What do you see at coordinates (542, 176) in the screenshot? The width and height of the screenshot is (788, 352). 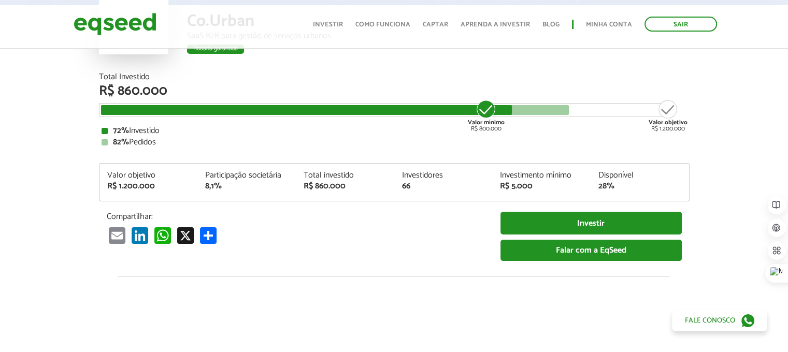 I see `div: Investimento mínimo` at bounding box center [542, 176].